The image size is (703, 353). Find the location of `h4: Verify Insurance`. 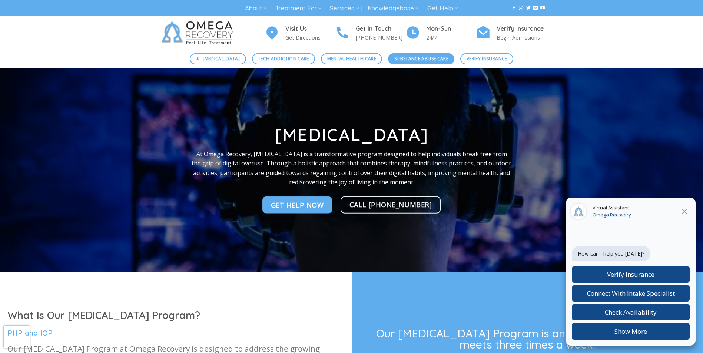

h4: Verify Insurance is located at coordinates (521, 29).